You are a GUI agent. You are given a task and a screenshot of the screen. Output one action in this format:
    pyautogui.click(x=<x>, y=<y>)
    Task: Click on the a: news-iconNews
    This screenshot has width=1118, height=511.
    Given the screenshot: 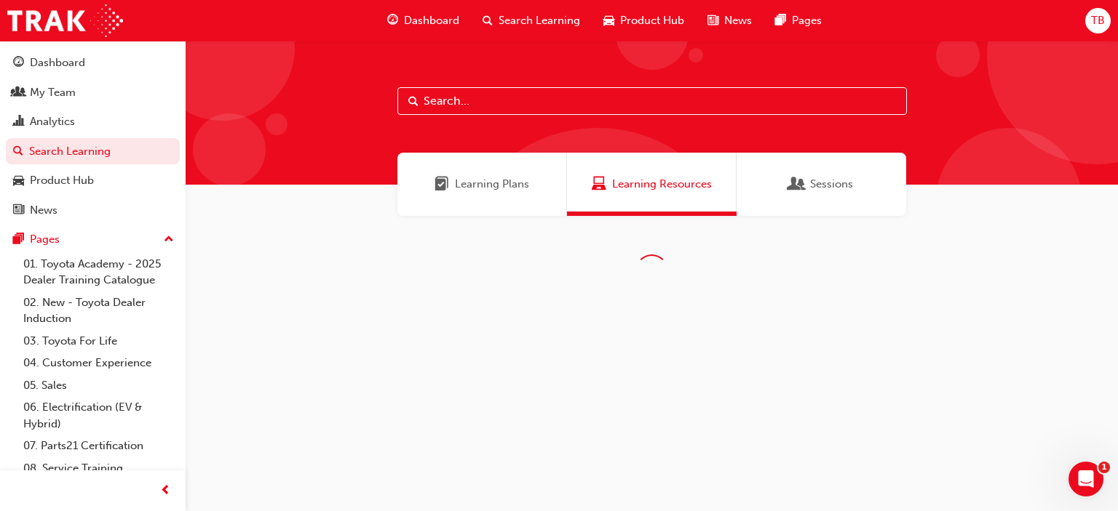 What is the action you would take?
    pyautogui.click(x=729, y=20)
    